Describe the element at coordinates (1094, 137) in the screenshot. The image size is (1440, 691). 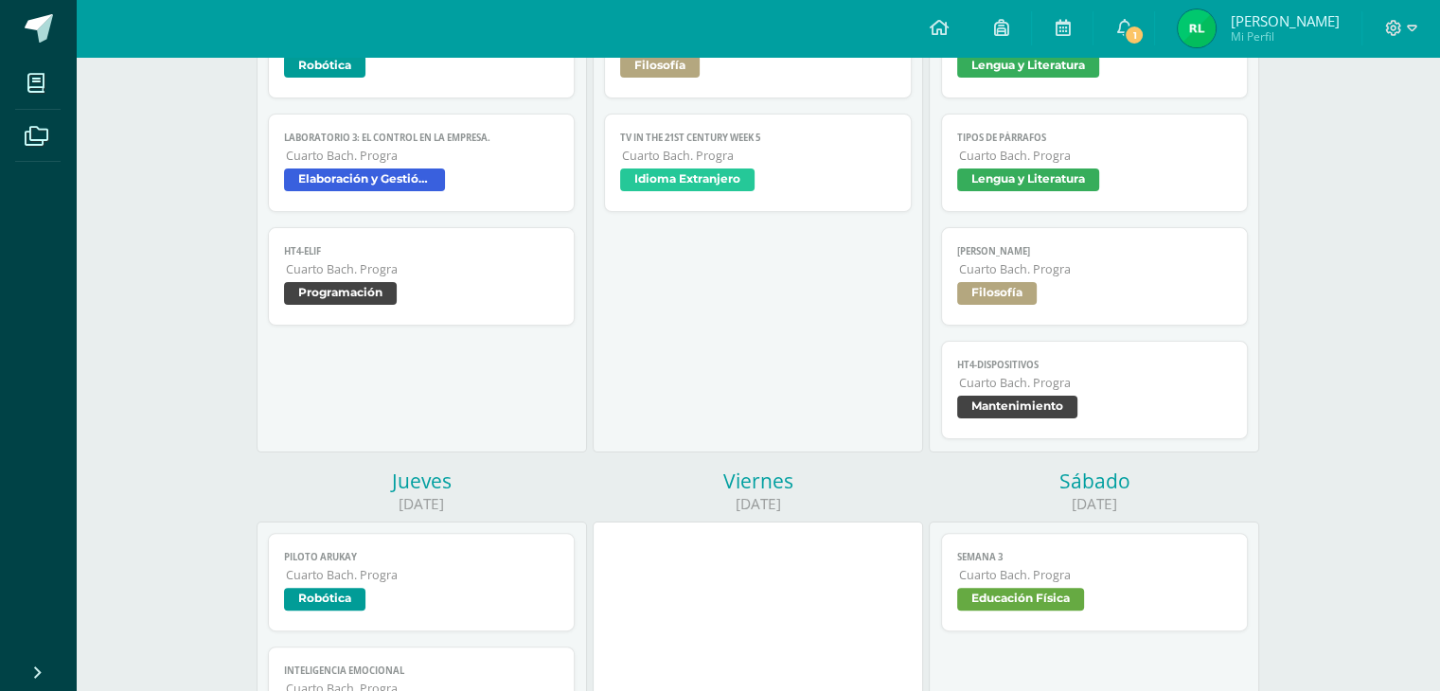
I see `span: Tipos de párrafos` at that location.